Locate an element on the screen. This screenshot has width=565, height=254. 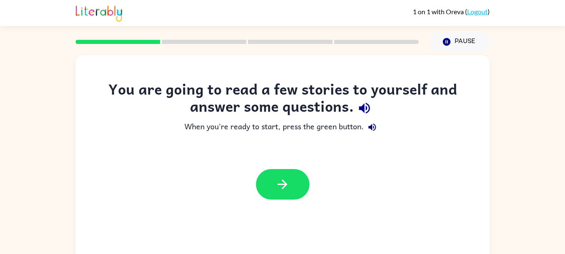
span: 1 on 1 with Oreva is located at coordinates (439, 11).